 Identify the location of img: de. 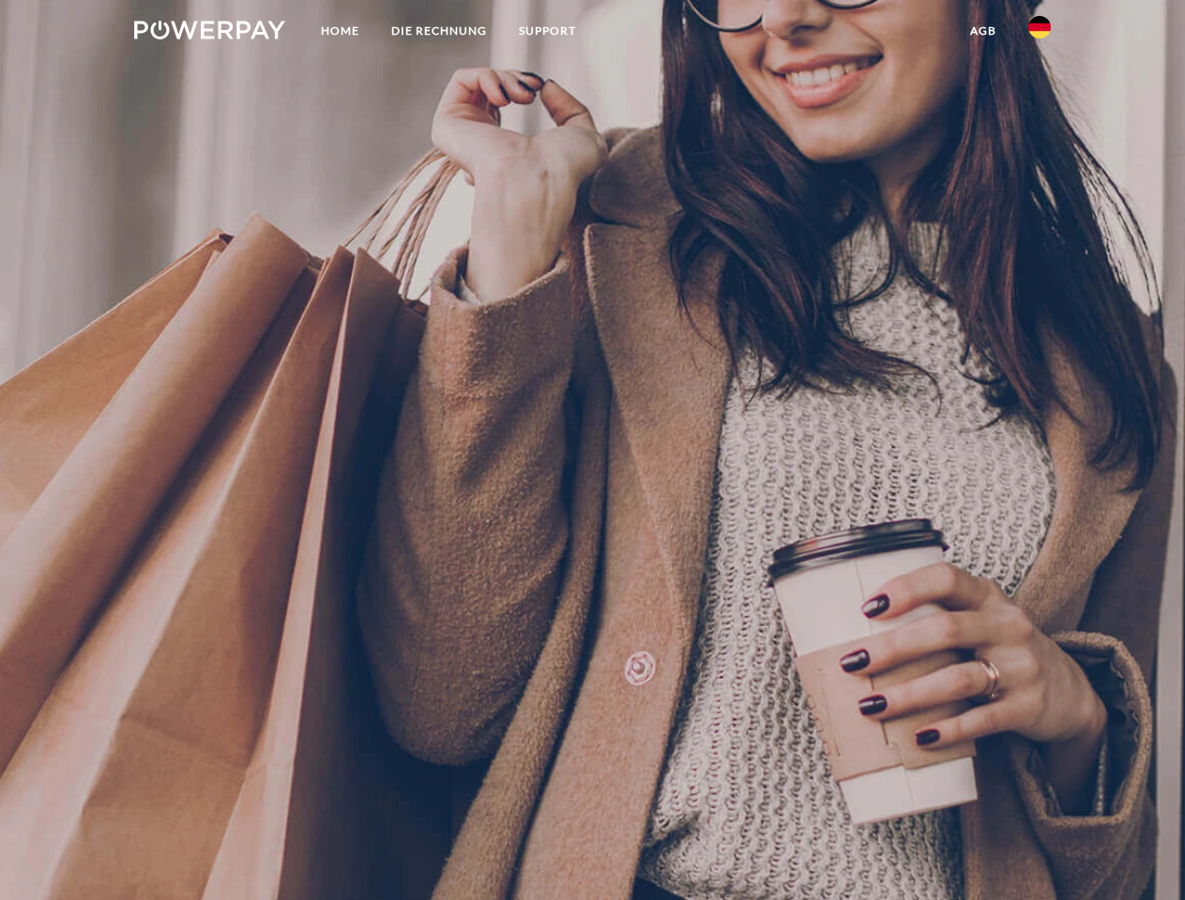
(1039, 27).